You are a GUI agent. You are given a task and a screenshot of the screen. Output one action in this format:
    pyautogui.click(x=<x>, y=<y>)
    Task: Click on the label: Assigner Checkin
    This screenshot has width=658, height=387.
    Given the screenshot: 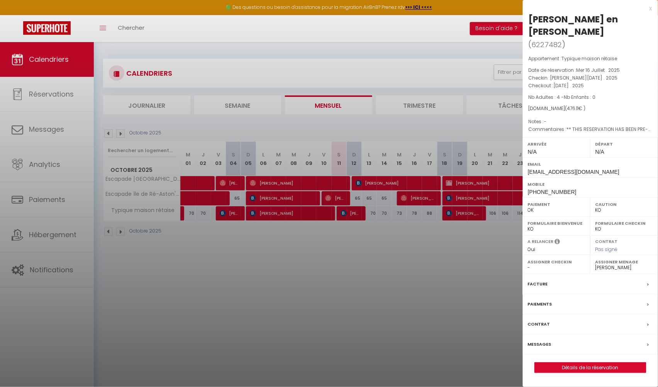 What is the action you would take?
    pyautogui.click(x=556, y=262)
    